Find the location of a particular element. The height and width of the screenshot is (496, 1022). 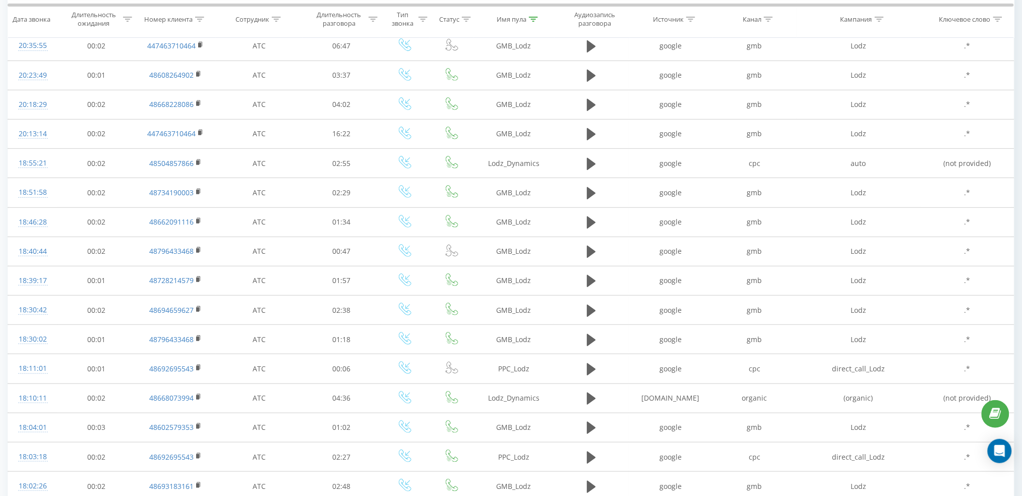

td: 06:47 is located at coordinates (342, 46).